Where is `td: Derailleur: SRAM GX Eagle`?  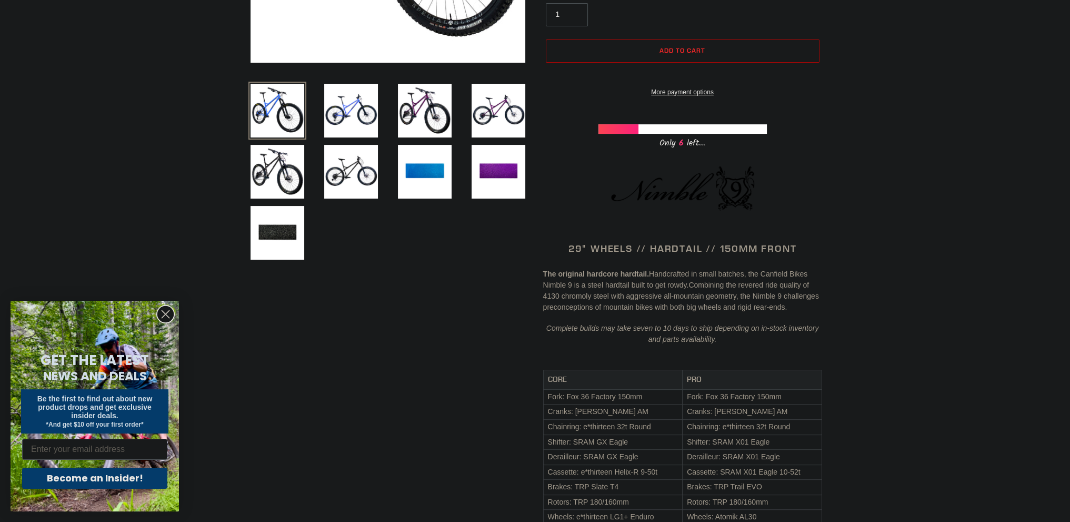
td: Derailleur: SRAM GX Eagle is located at coordinates (613, 457).